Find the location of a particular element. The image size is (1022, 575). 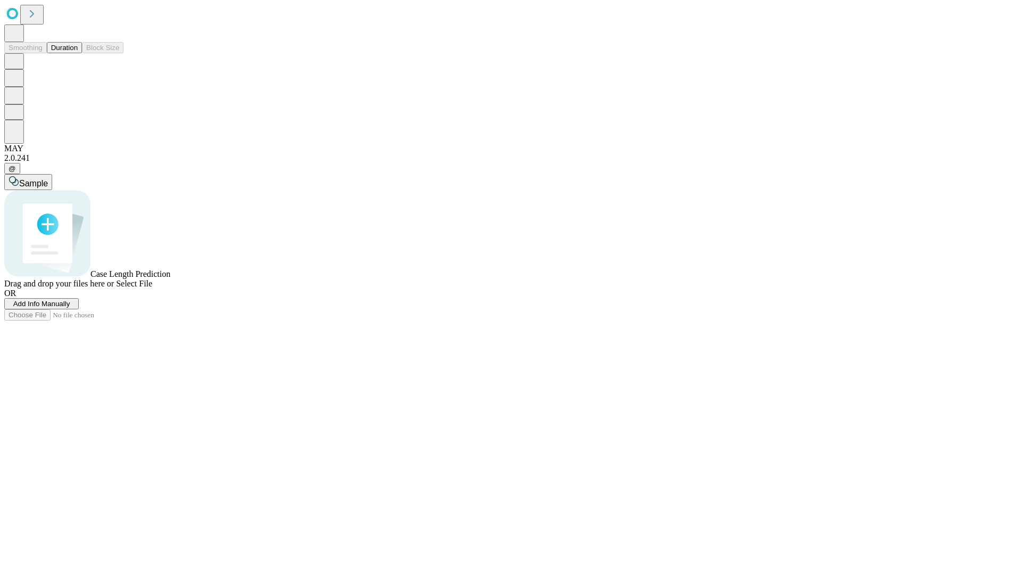

span: Drag and drop your files here or is located at coordinates (59, 283).